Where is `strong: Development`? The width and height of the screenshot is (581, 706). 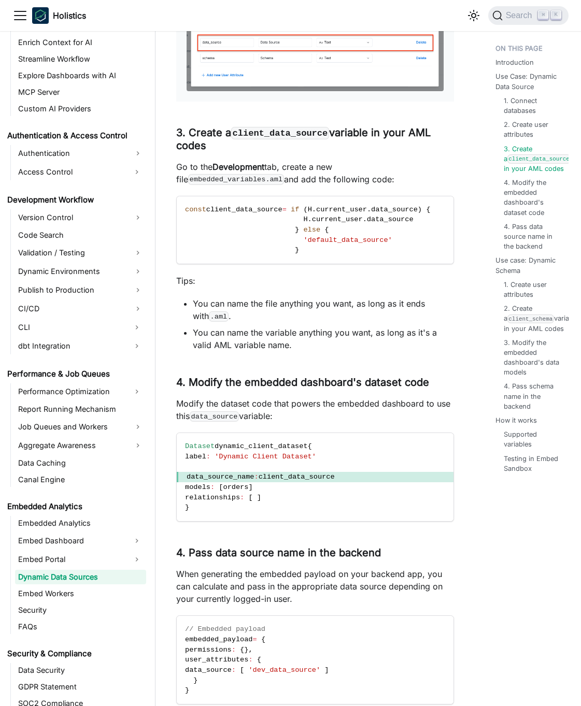 strong: Development is located at coordinates (238, 167).